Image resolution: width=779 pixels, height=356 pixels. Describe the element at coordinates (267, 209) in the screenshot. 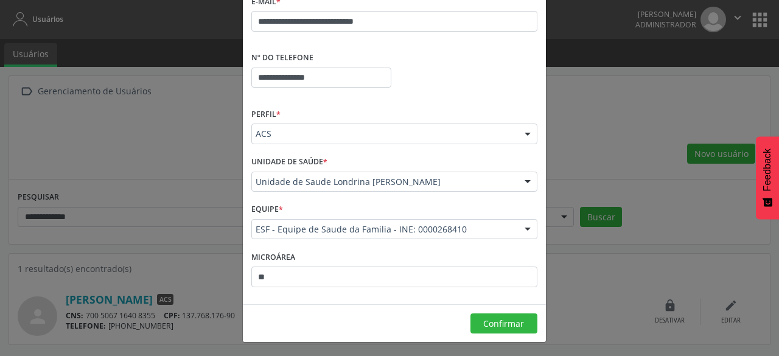

I see `label: Equipe` at that location.